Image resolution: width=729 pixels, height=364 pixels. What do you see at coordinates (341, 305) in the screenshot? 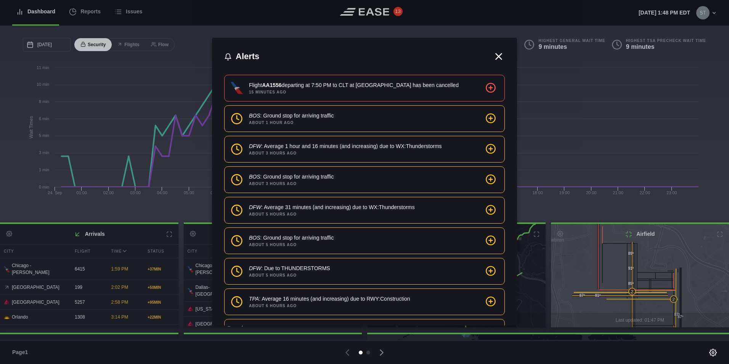
I see `b: about 6 hours ago` at bounding box center [341, 305].